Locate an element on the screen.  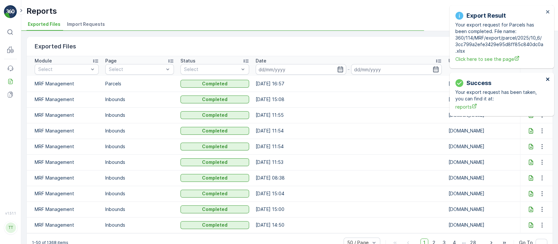
p: Your export request for Parcels has been completed. File name: 360/114/MRF/export/parcel/2025/10_... is located at coordinates (499, 38).